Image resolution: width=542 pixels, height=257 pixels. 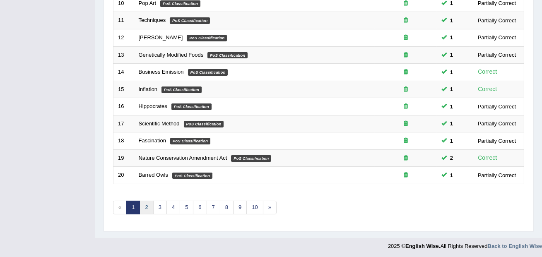 I want to click on strong: English Wise., so click(x=422, y=246).